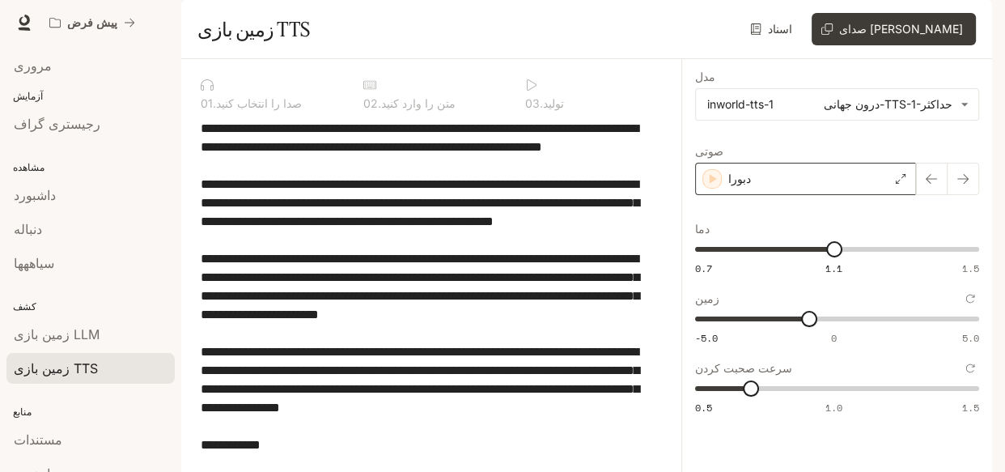 Image resolution: width=1005 pixels, height=472 pixels. Describe the element at coordinates (780, 28) in the screenshot. I see `sider-trans-text: اسناد` at that location.